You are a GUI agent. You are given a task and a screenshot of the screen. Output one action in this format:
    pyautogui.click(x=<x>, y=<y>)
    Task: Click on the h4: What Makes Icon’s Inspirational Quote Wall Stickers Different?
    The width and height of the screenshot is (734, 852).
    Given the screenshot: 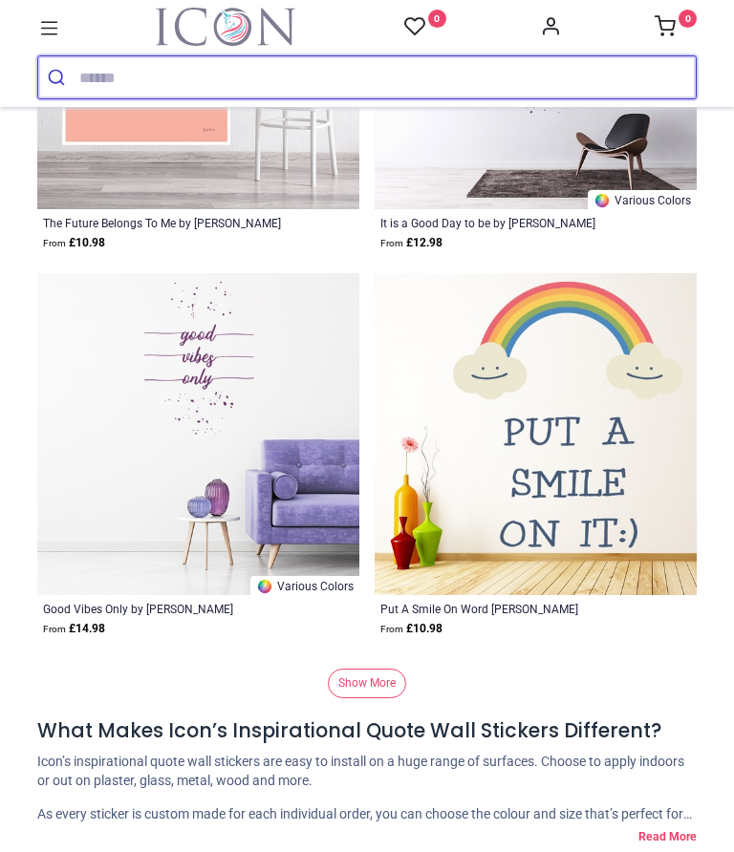 What is the action you would take?
    pyautogui.click(x=367, y=731)
    